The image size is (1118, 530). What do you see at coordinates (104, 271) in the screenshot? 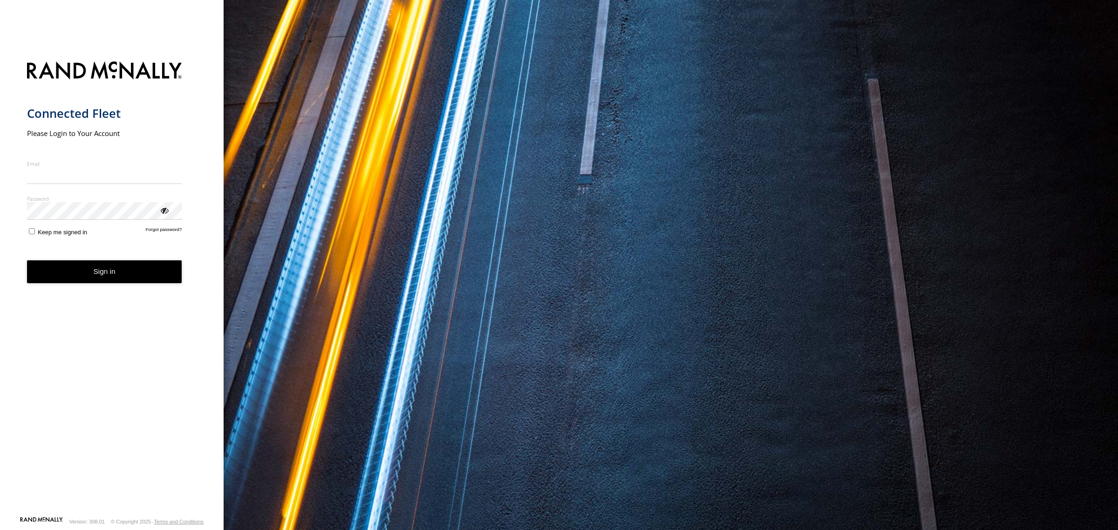
I see `button: Sign in` at bounding box center [104, 271].